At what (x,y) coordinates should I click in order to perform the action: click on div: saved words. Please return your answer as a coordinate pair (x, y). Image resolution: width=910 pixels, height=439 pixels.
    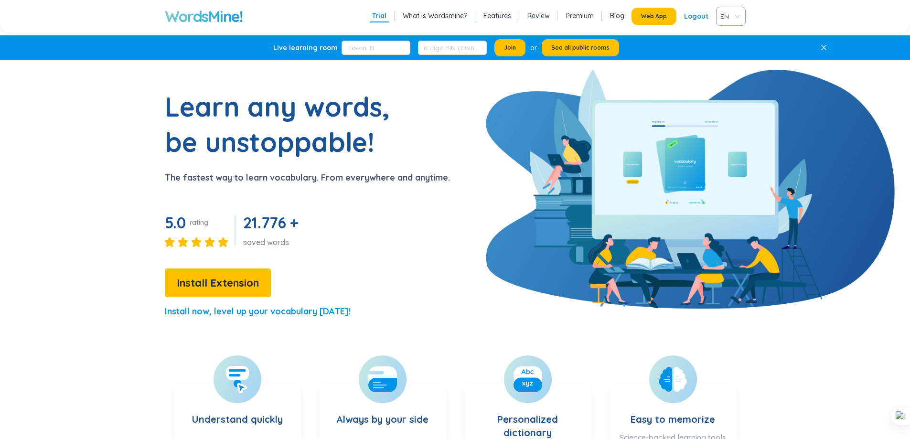
    Looking at the image, I should click on (273, 242).